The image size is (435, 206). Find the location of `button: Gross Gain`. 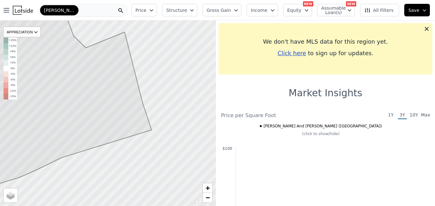

button: Gross Gain is located at coordinates (222, 10).